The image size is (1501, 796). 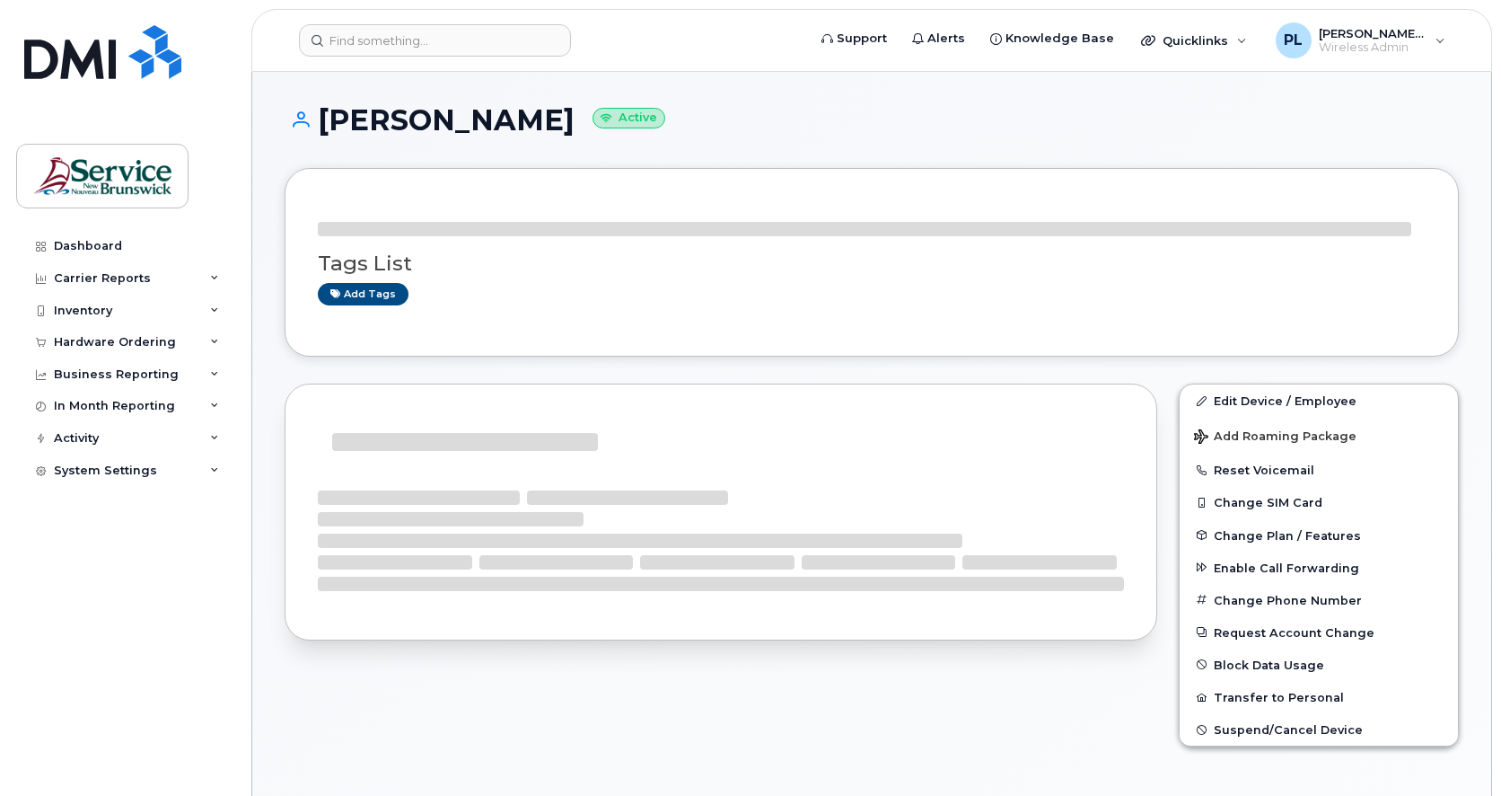 What do you see at coordinates (1319, 632) in the screenshot?
I see `button: Request Account Change` at bounding box center [1319, 632].